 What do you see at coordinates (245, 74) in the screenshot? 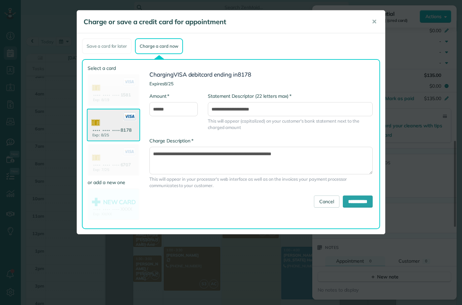
I see `span: 8178` at bounding box center [245, 74].